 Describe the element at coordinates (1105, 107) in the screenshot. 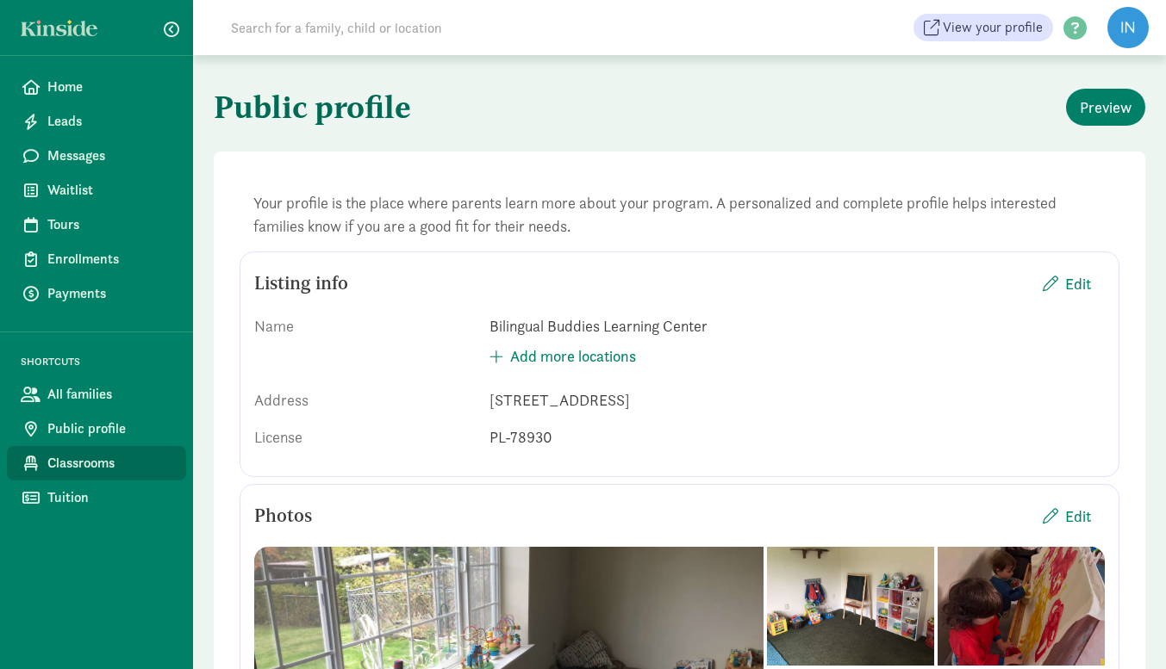

I see `span: Preview` at that location.